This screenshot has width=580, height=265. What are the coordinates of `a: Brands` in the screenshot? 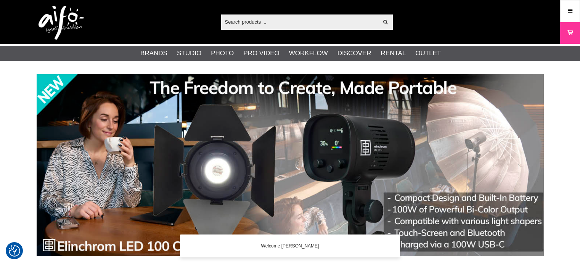 It's located at (154, 53).